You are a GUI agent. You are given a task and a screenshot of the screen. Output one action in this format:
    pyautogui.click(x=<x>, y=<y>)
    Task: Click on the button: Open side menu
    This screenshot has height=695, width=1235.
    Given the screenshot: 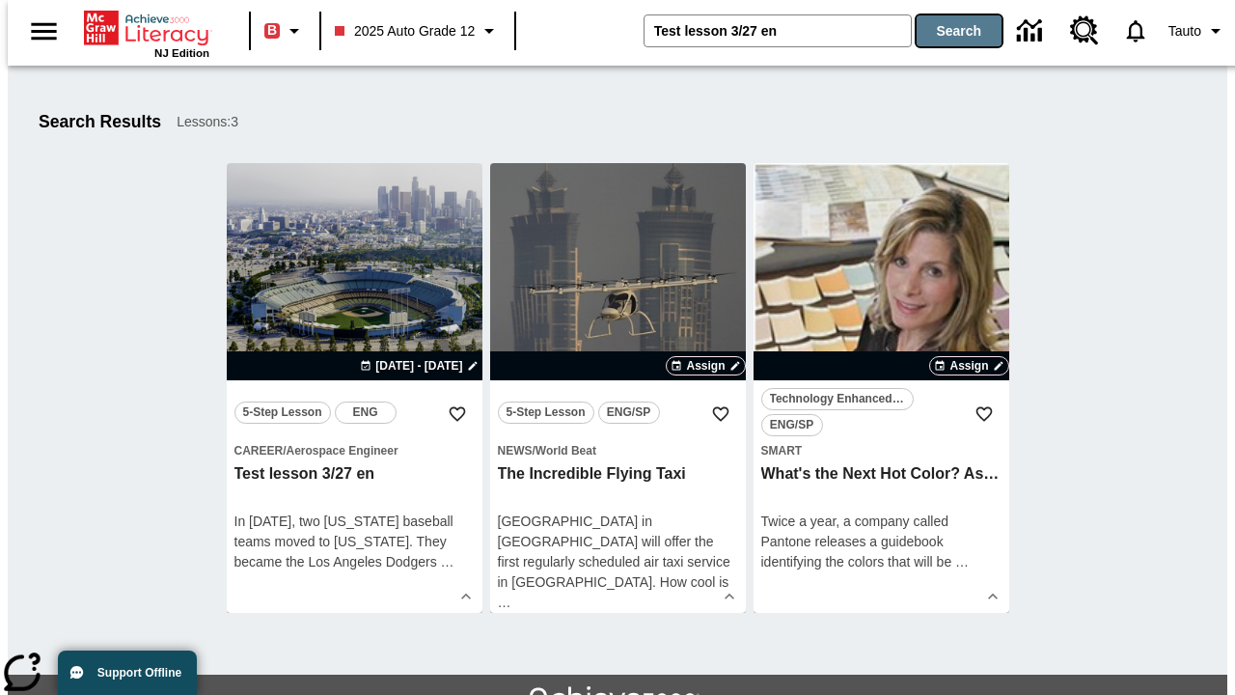 What is the action you would take?
    pyautogui.click(x=43, y=31)
    